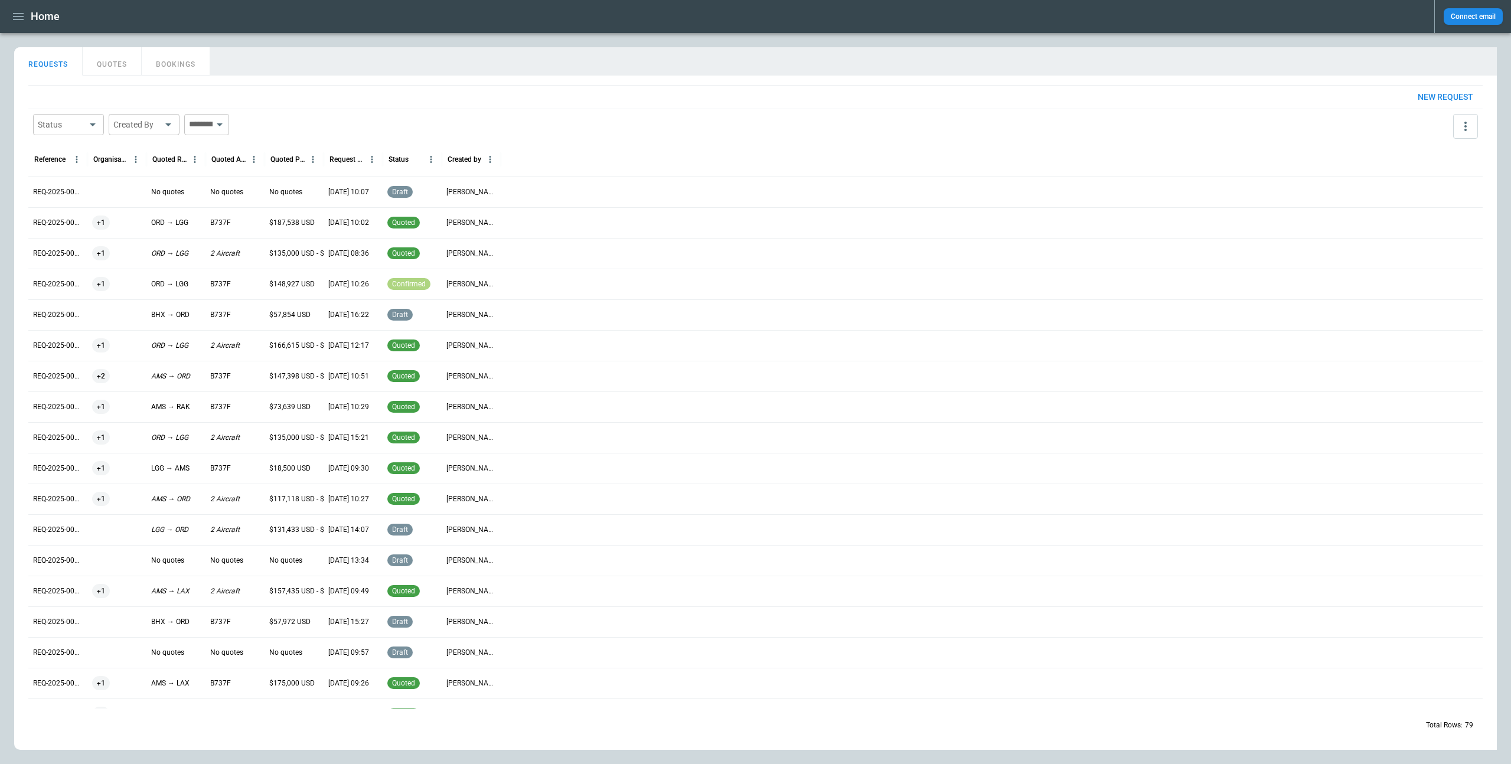  Describe the element at coordinates (58, 530) in the screenshot. I see `p: REQ-2025-000066` at that location.